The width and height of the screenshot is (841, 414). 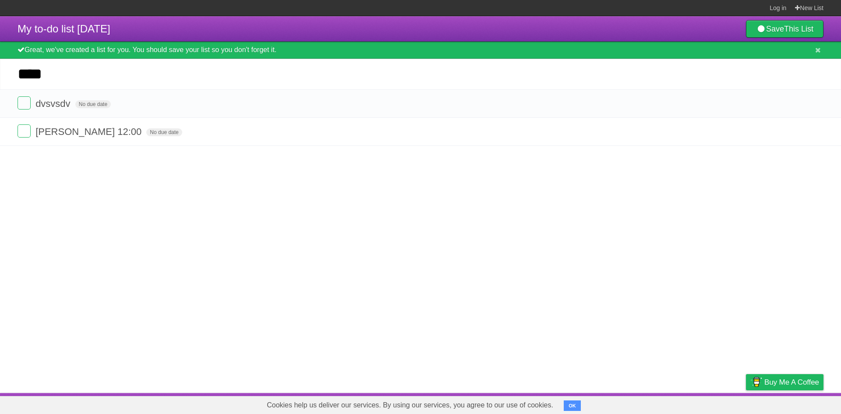 What do you see at coordinates (791, 382) in the screenshot?
I see `span: Buy me a coffee` at bounding box center [791, 382].